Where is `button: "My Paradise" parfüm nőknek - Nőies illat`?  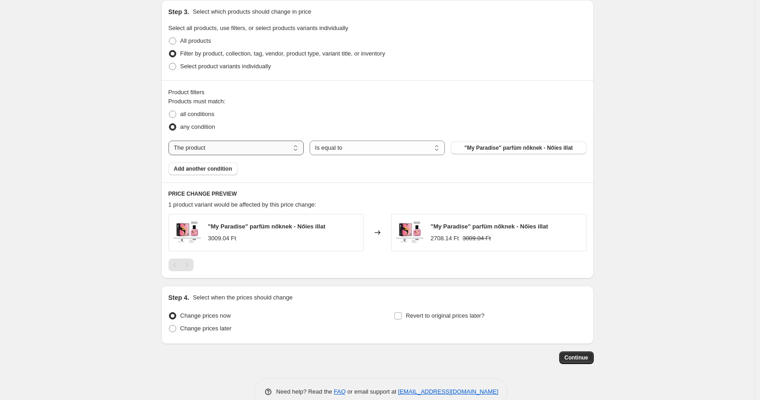
button: "My Paradise" parfüm nőknek - Nőies illat is located at coordinates (518, 148).